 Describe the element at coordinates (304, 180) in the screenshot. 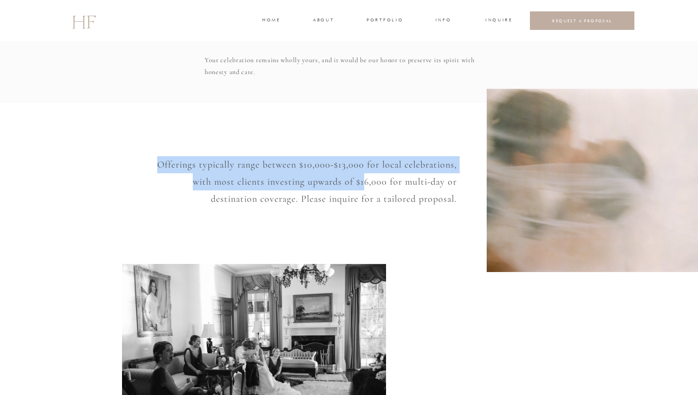

I see `p: Offerings typically range between $10,000-$13,000 for local celebrations, with most clients inves...` at that location.